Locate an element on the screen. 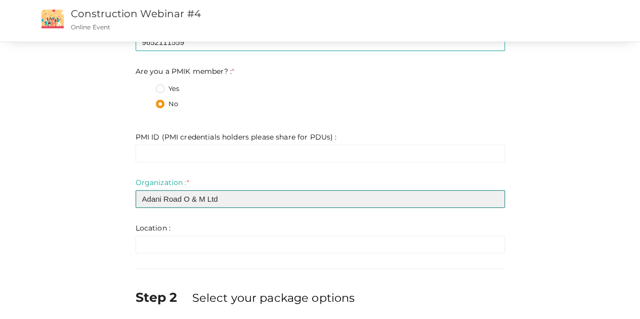  label: Are you a PMIK member? : is located at coordinates (185, 71).